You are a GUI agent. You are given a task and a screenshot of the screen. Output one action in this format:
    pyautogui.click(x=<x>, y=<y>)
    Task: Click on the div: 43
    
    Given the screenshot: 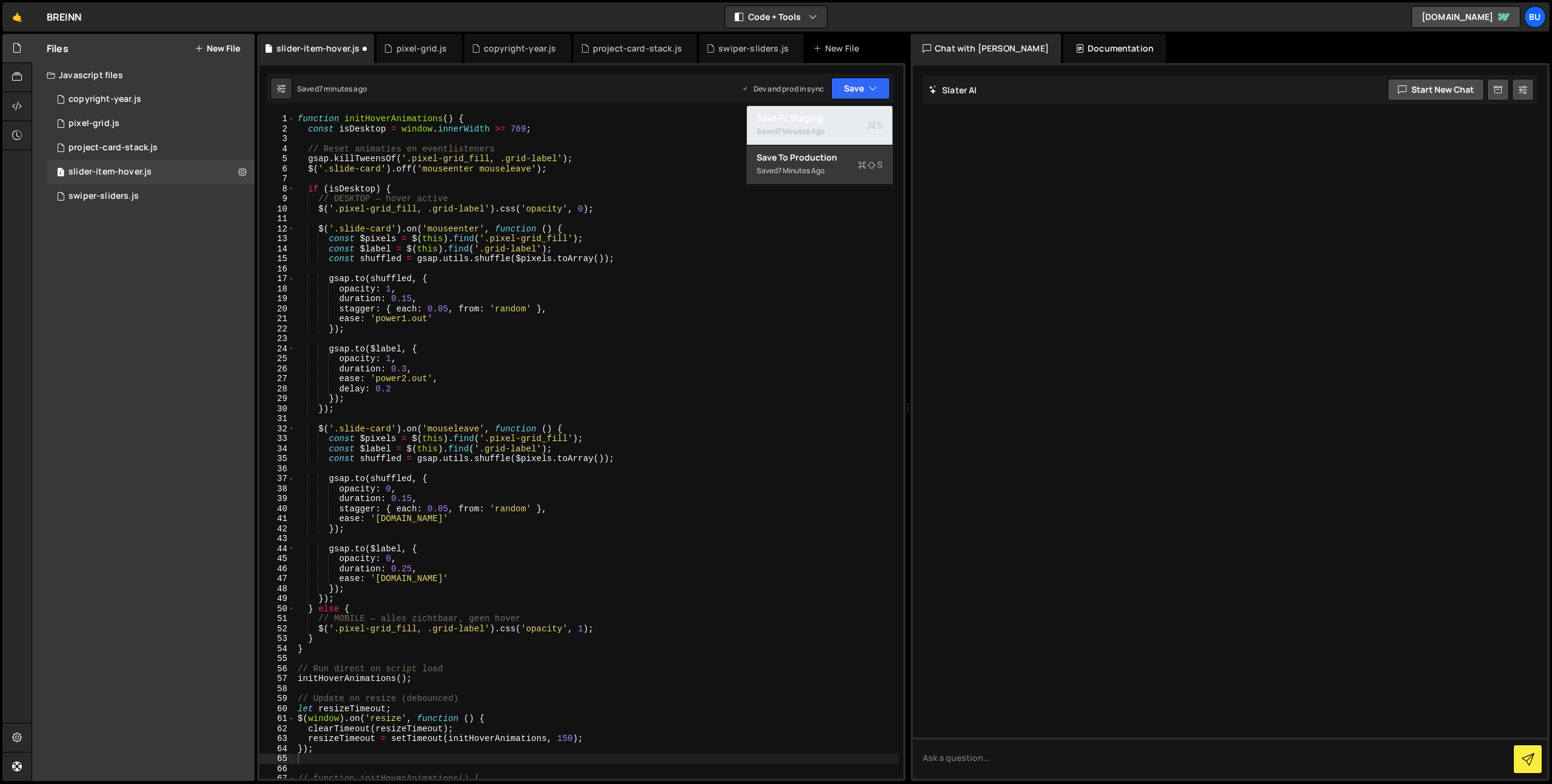 What is the action you would take?
    pyautogui.click(x=277, y=539)
    